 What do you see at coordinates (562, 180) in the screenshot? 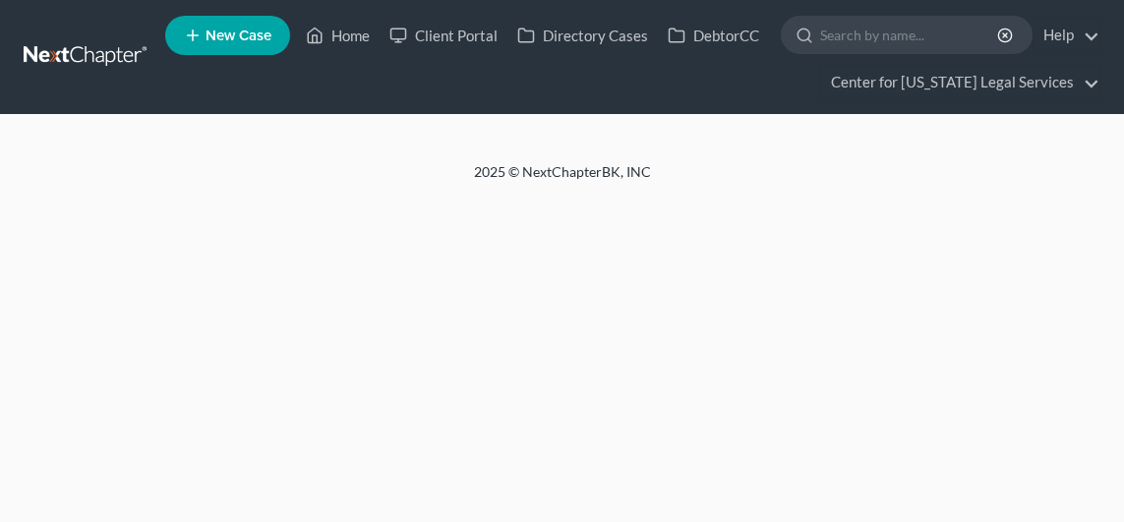
I see `div: 2025 © NextChapterBK, INC` at bounding box center [562, 180].